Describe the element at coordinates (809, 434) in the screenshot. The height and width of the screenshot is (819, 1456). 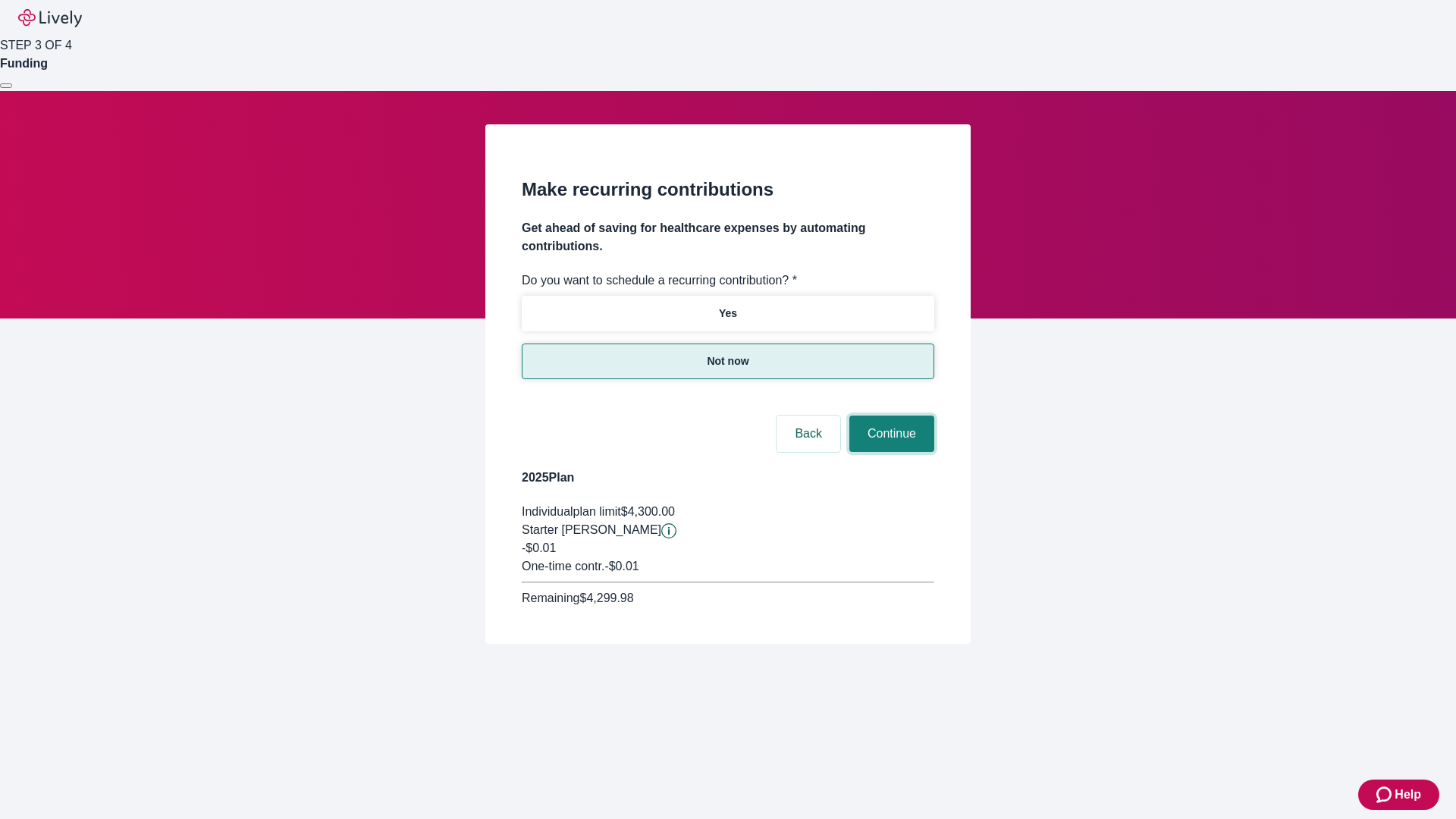
I see `button: Back` at that location.